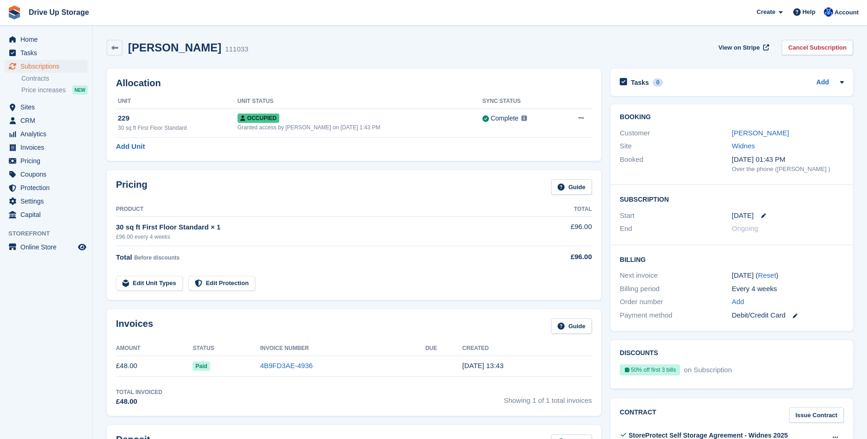 The width and height of the screenshot is (867, 439). Describe the element at coordinates (817, 415) in the screenshot. I see `a: Issue Contract` at that location.